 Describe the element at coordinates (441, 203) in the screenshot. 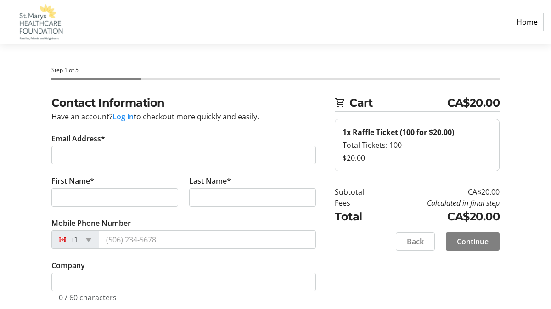

I see `td: Calculated in final step` at that location.